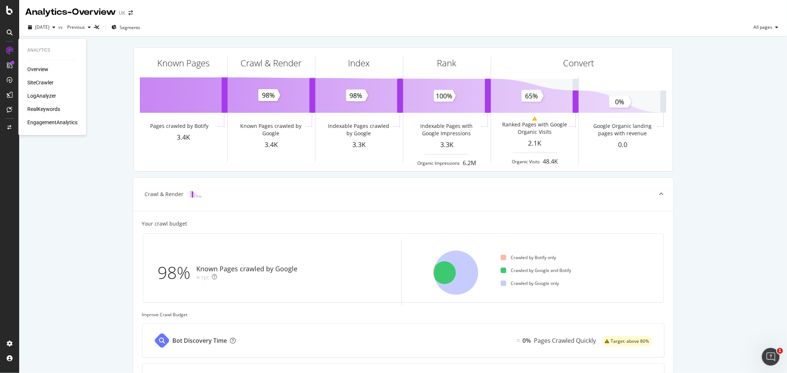 This screenshot has height=373, width=787. What do you see at coordinates (627, 342) in the screenshot?
I see `div: warning label` at bounding box center [627, 342].